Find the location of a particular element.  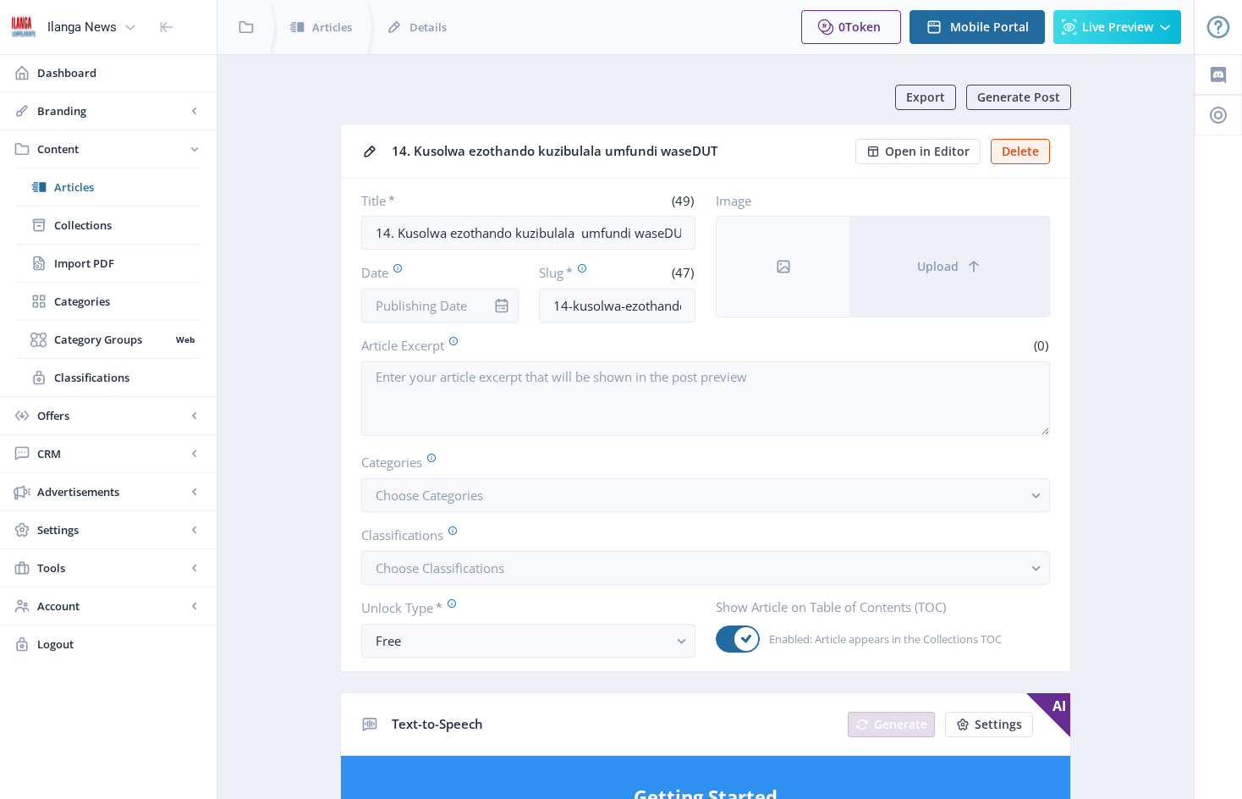

label: Unlock Type is located at coordinates (521, 608).